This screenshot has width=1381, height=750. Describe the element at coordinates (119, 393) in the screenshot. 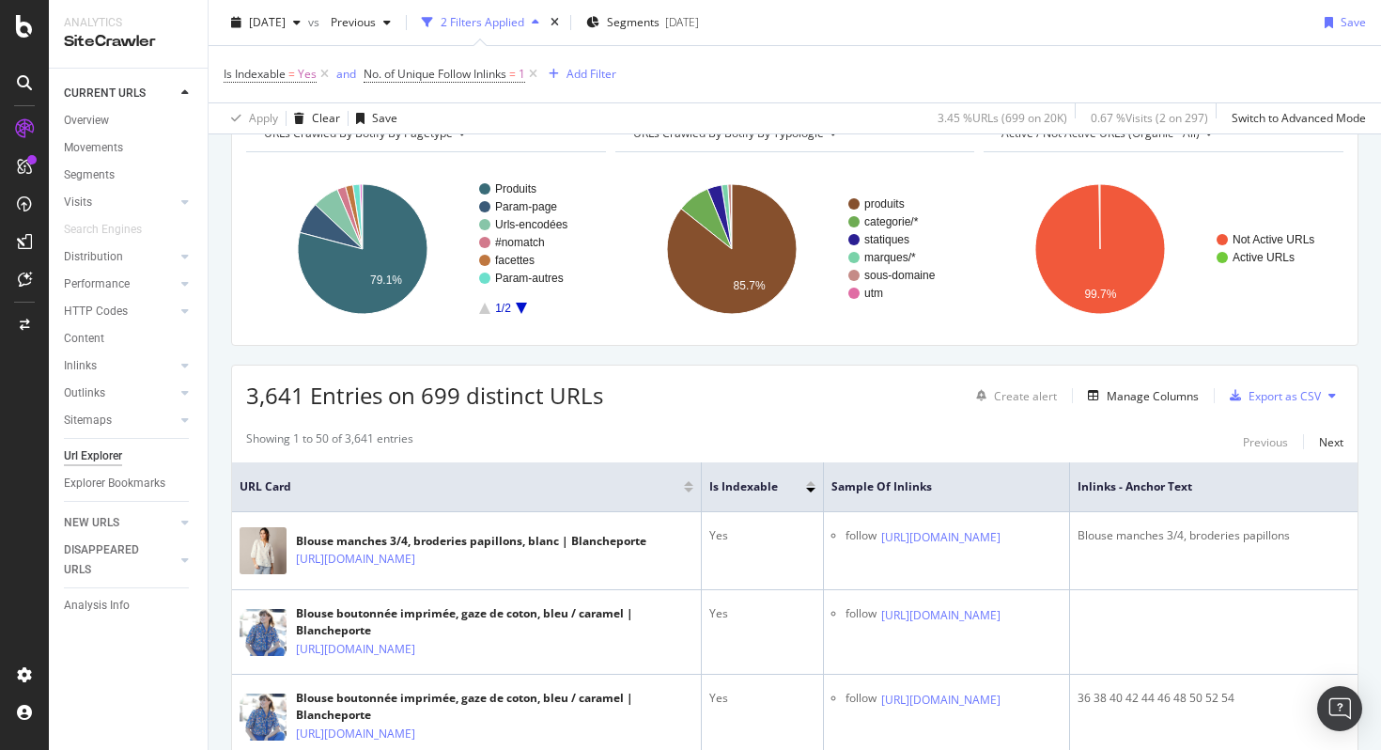

I see `a: Outlinks` at that location.